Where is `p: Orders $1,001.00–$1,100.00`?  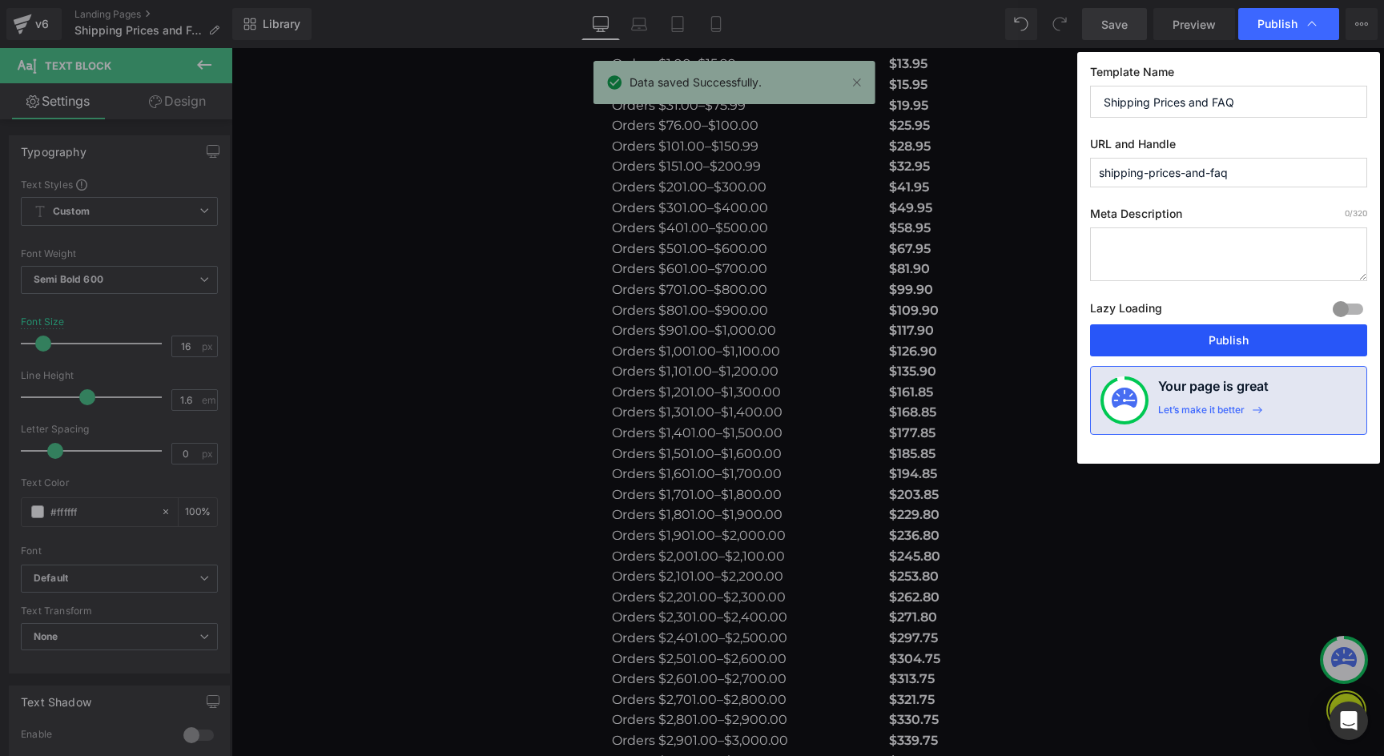 p: Orders $1,001.00–$1,100.00 is located at coordinates (507, 304).